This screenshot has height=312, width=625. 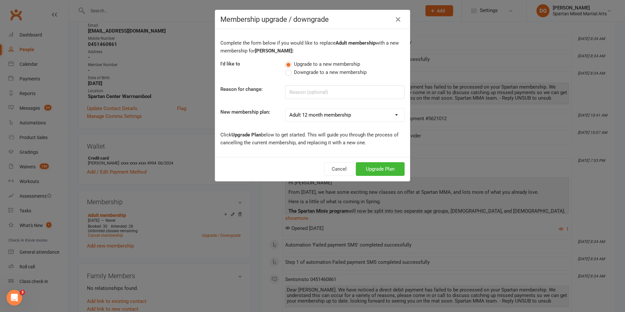 I want to click on label: I'd like to, so click(x=230, y=64).